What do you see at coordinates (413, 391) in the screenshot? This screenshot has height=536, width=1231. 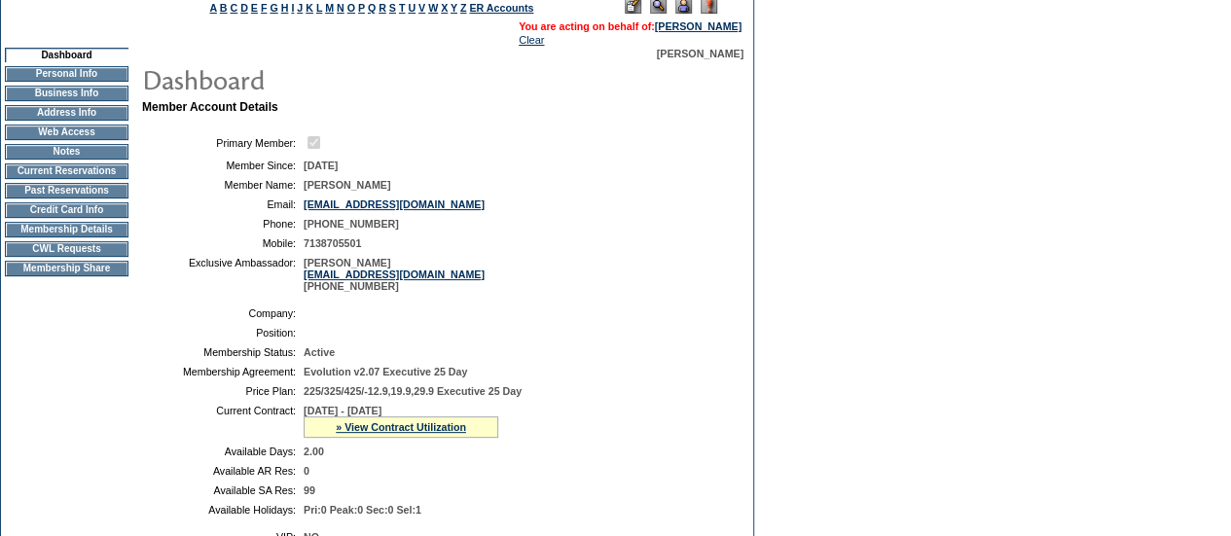 I see `span: 225/325/425/-12.9,19.9,29.9 Executive 25 Day` at bounding box center [413, 391].